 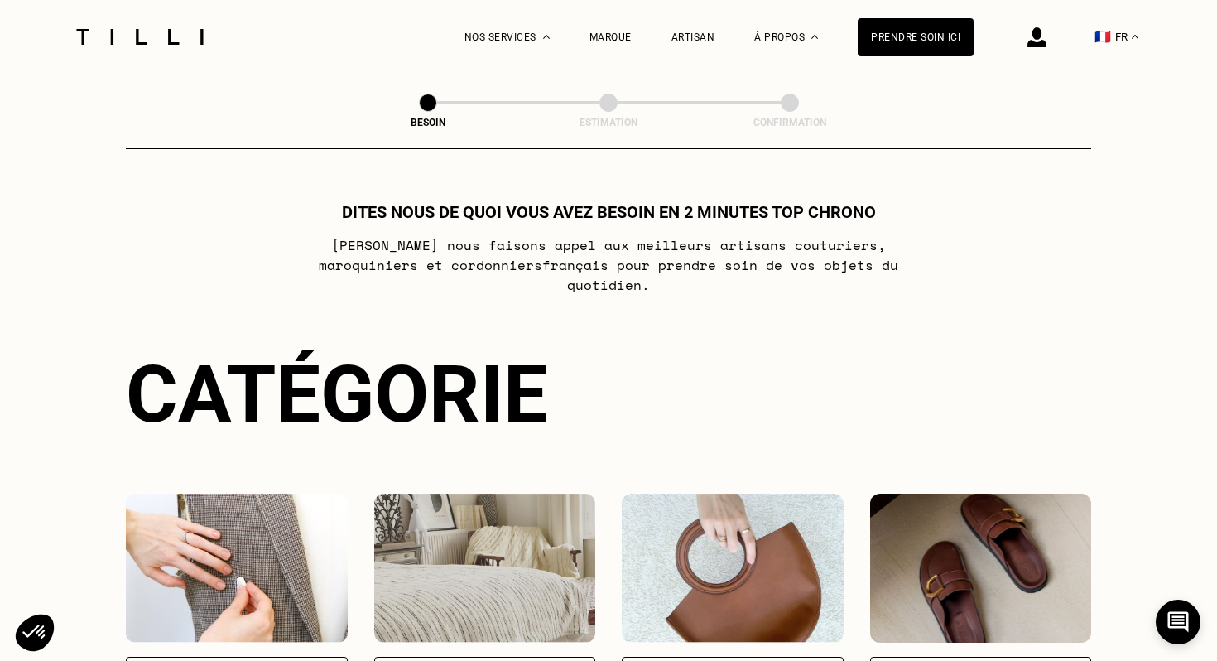 I want to click on img: Intérieur, so click(x=485, y=568).